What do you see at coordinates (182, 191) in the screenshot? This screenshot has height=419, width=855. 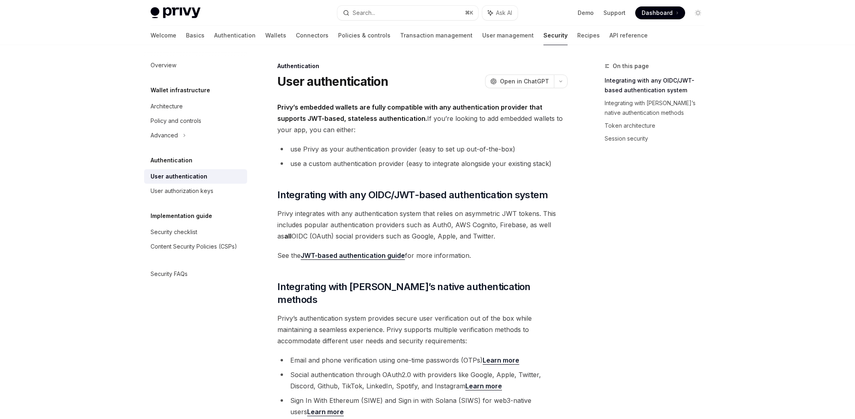 I see `div: User authorization keys` at bounding box center [182, 191].